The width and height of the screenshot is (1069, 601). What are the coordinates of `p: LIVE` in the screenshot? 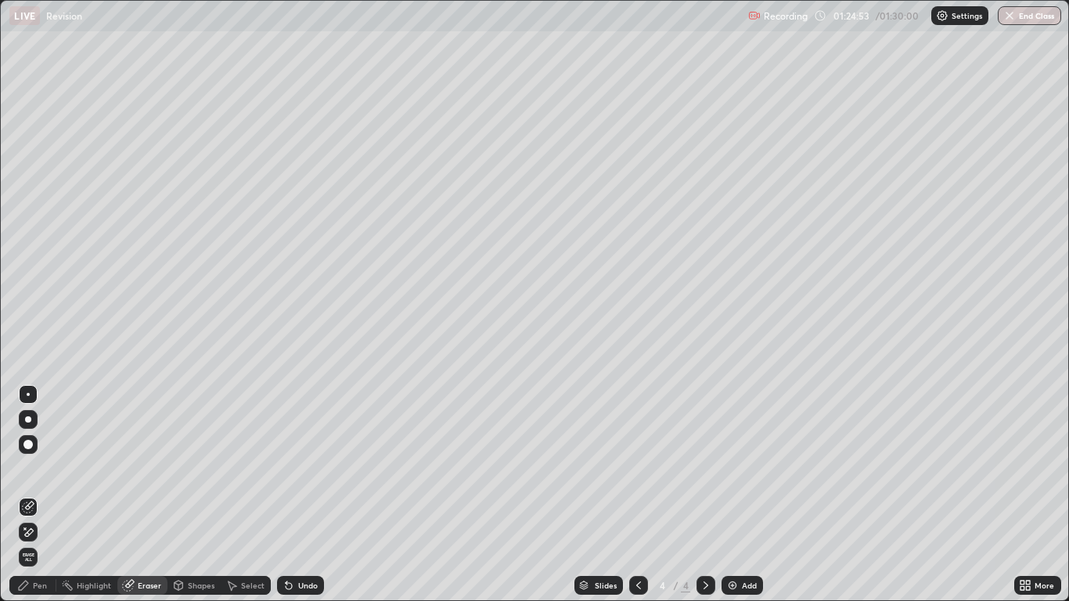 It's located at (24, 16).